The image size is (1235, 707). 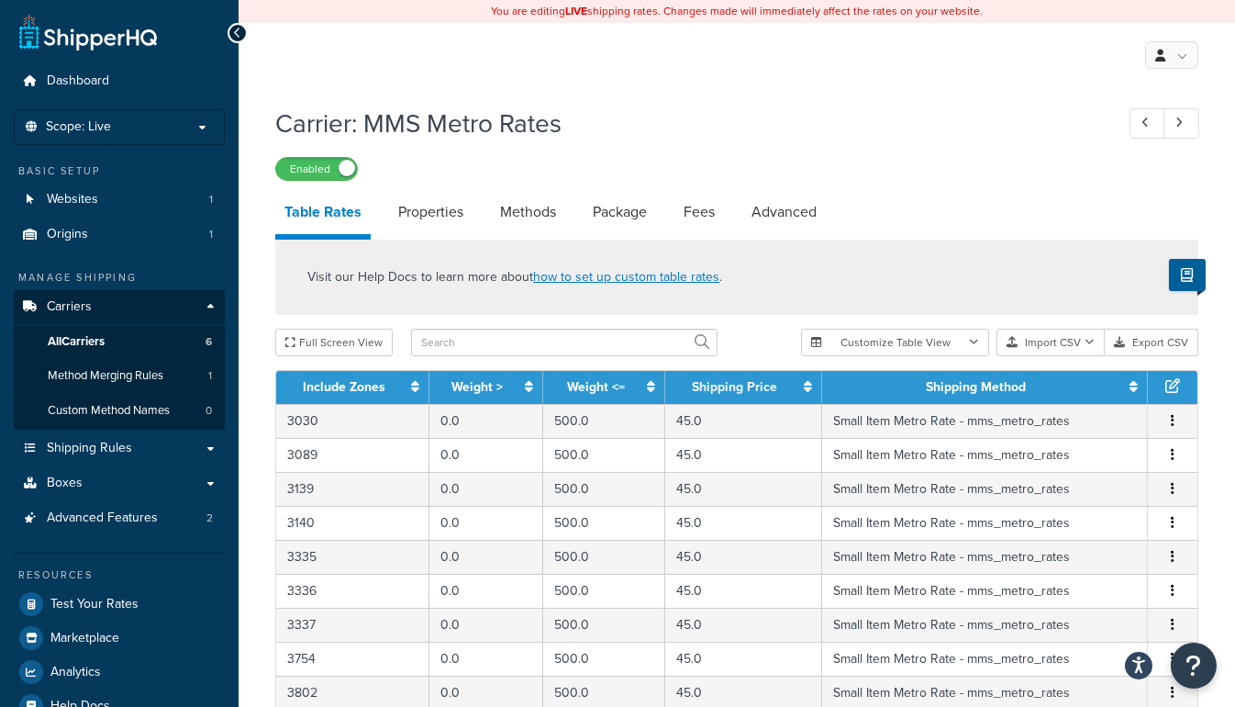 What do you see at coordinates (76, 341) in the screenshot?
I see `span: All Carriers` at bounding box center [76, 341].